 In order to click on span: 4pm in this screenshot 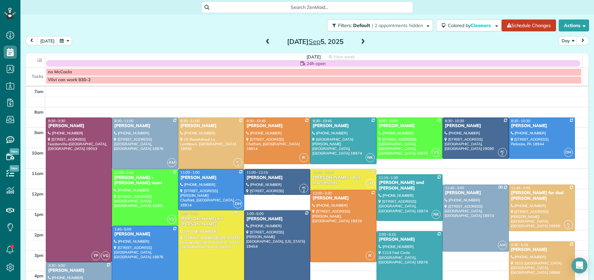, I will do `click(39, 275)`.